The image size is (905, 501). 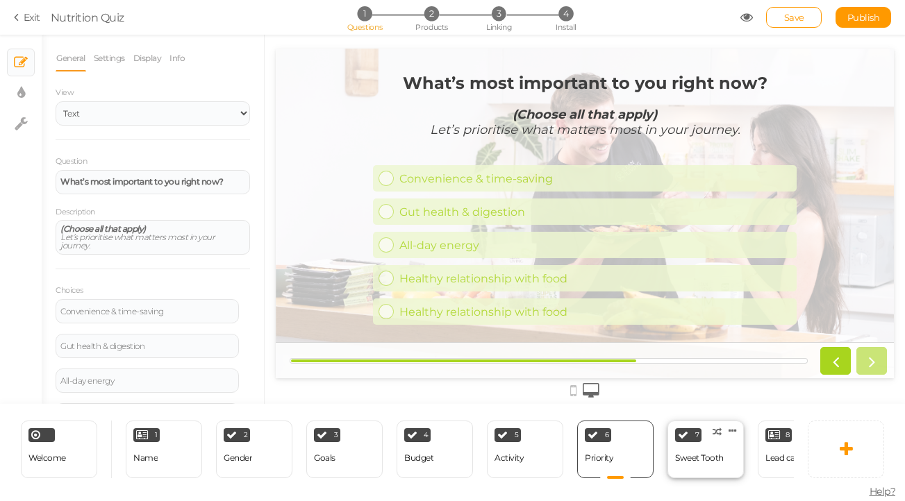 I want to click on span: Help?, so click(x=883, y=492).